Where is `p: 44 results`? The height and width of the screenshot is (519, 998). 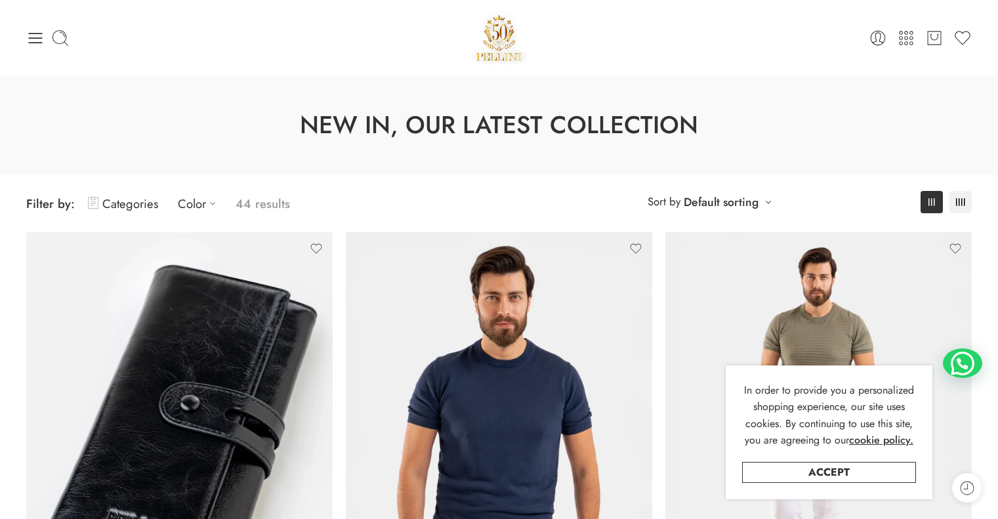
p: 44 results is located at coordinates (262, 203).